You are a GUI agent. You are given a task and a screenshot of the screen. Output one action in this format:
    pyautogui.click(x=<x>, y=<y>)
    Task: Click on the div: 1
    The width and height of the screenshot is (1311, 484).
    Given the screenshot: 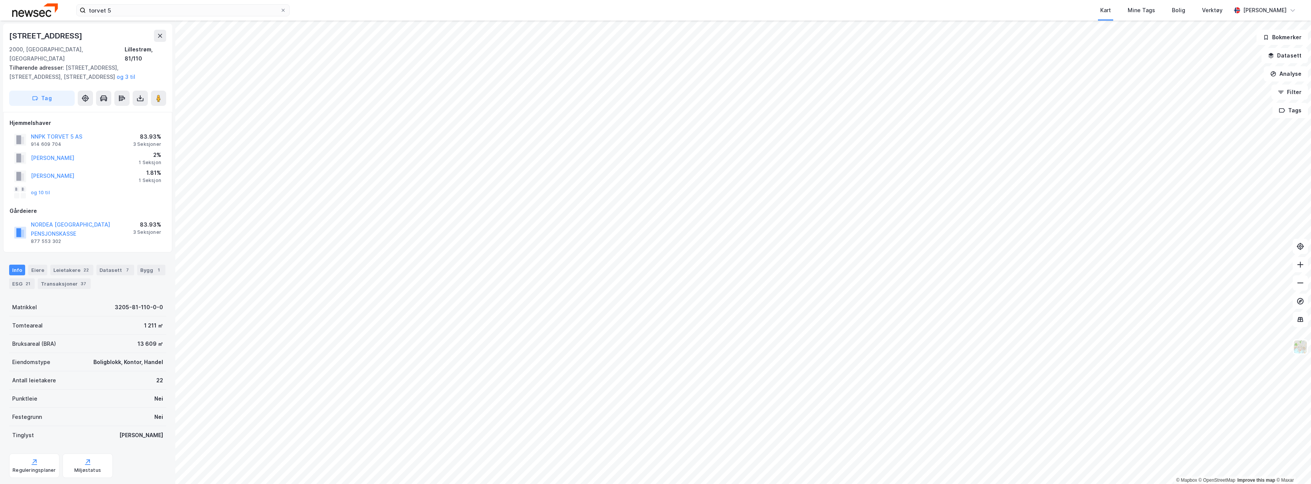 What is the action you would take?
    pyautogui.click(x=159, y=270)
    